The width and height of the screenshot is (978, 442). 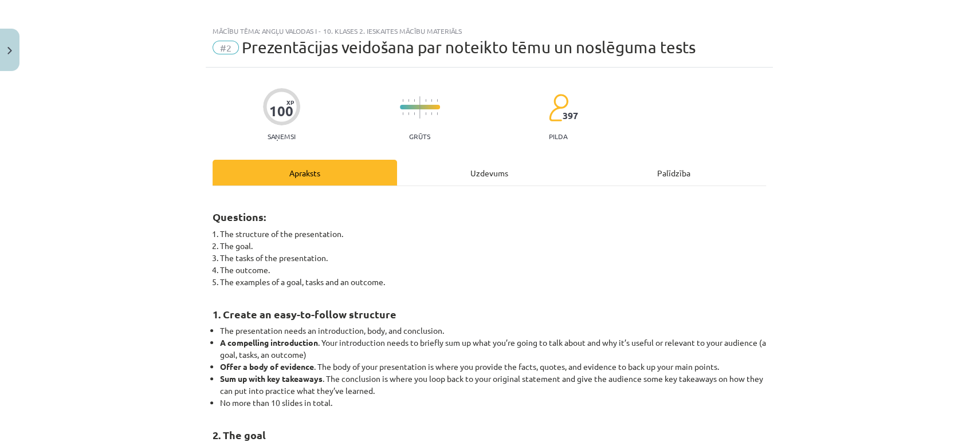 I want to click on p: pilda, so click(x=558, y=136).